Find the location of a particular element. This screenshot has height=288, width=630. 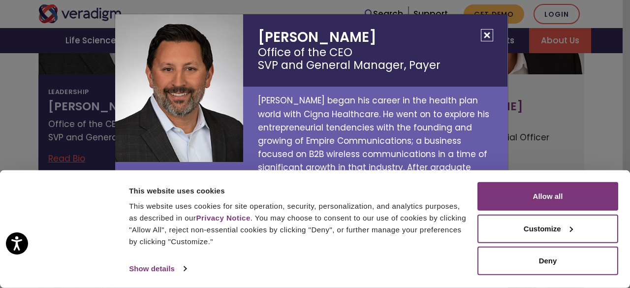

div: This website uses cookies for site operation, security, personalization, and analytics purposes, ... is located at coordinates (297, 224).